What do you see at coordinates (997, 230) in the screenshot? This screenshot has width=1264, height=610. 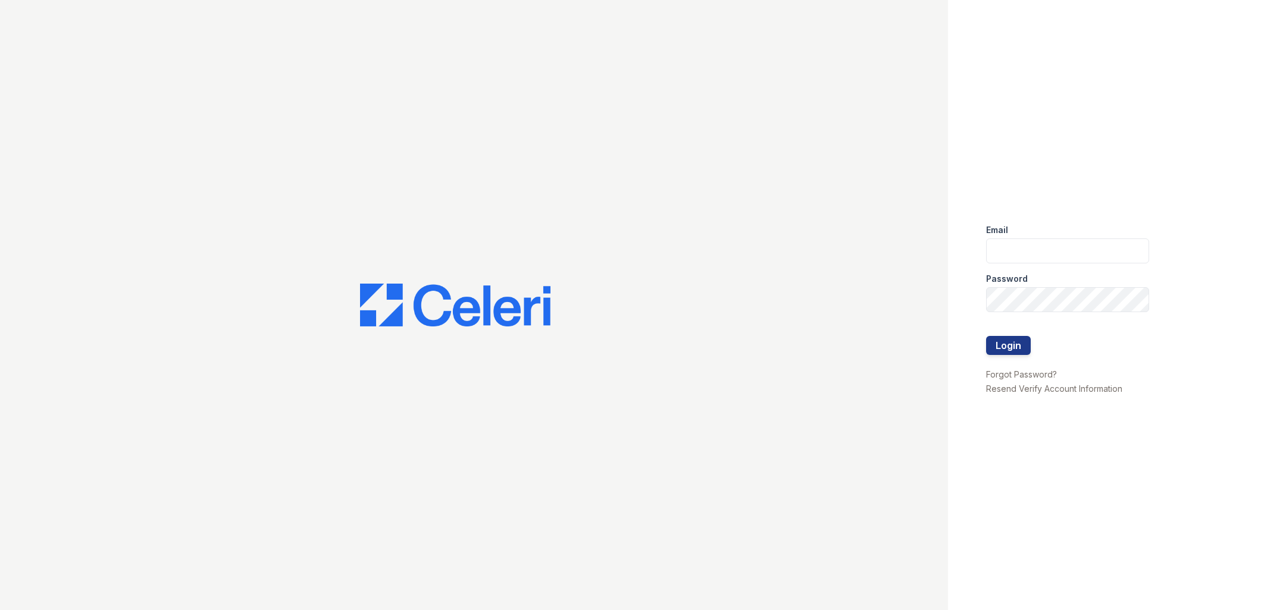 I see `label: Email` at bounding box center [997, 230].